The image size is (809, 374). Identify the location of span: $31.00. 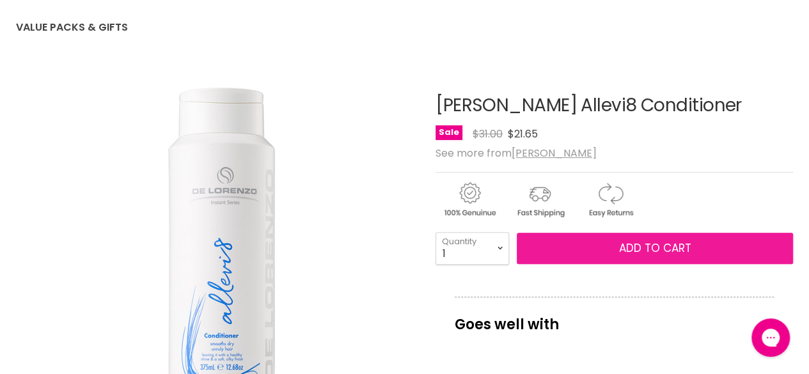
(488, 134).